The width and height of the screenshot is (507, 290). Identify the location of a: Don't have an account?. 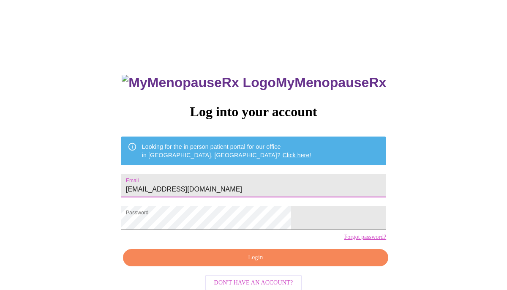
(253, 282).